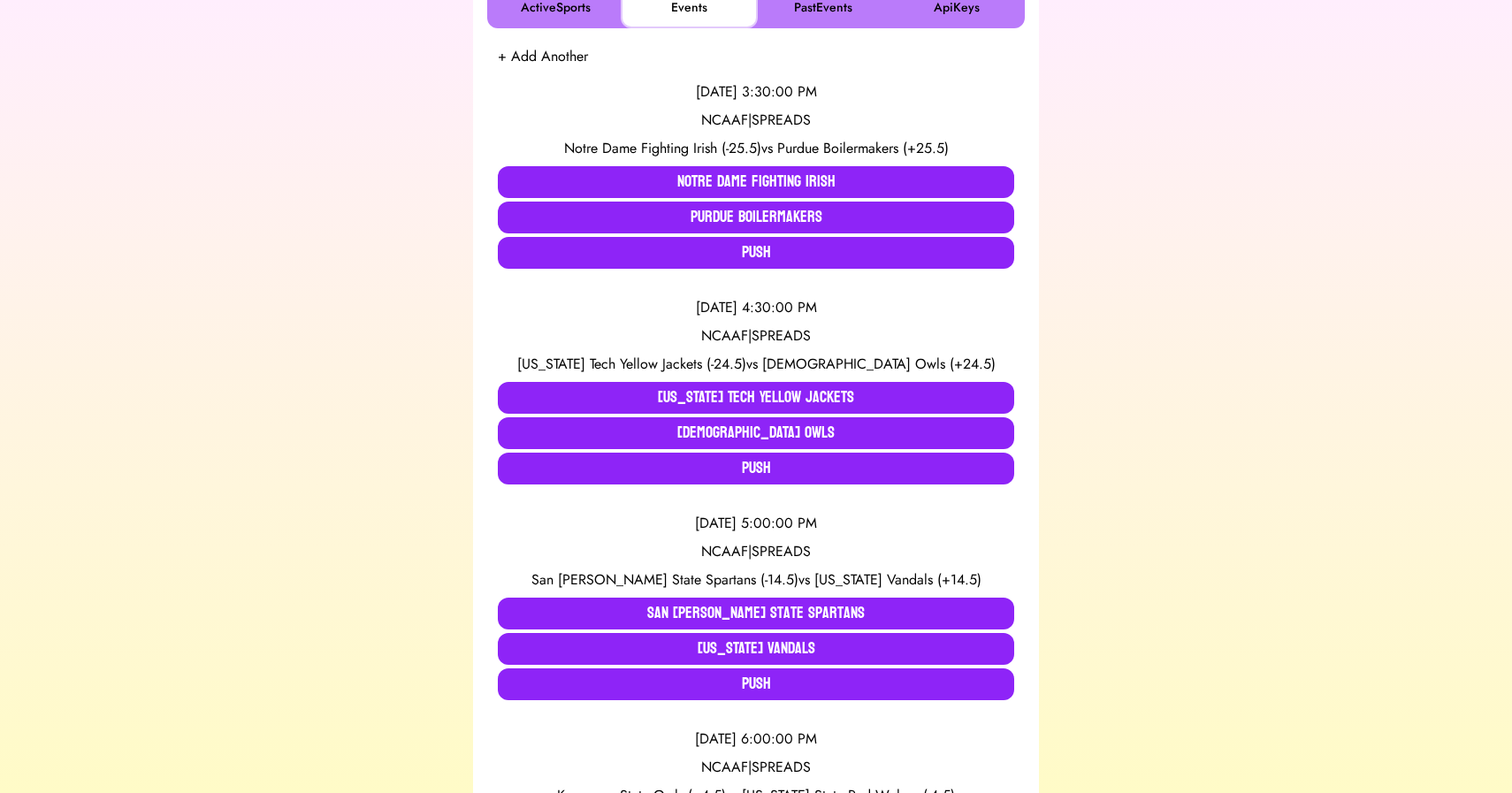 Image resolution: width=1512 pixels, height=793 pixels. I want to click on span: Purdue Boilermakers (+25.5), so click(863, 148).